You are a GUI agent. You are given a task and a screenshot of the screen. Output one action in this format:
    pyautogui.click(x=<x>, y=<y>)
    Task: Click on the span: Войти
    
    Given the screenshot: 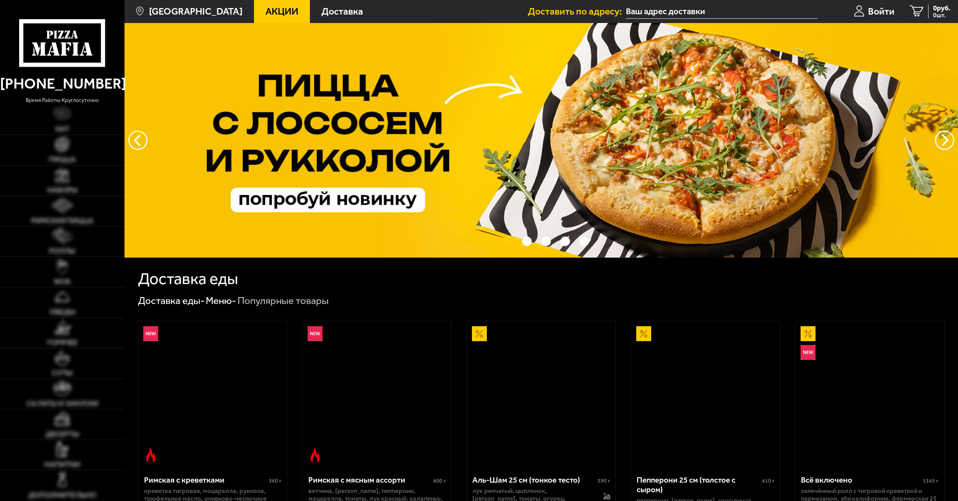 What is the action you would take?
    pyautogui.click(x=881, y=11)
    